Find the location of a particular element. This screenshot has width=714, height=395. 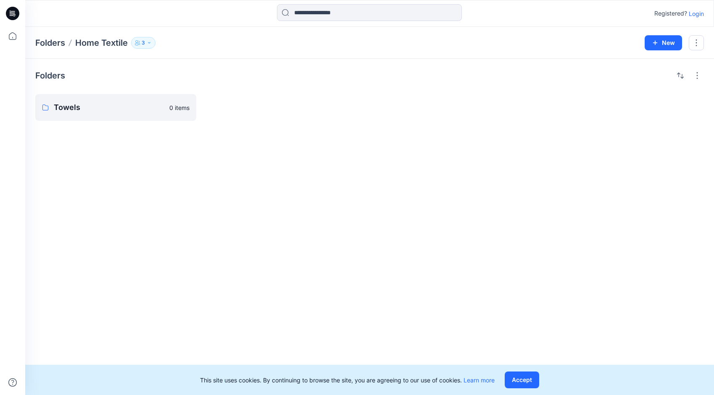

p: 3 is located at coordinates (143, 43).